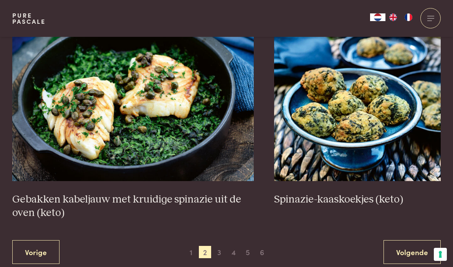 The image size is (453, 267). What do you see at coordinates (234, 252) in the screenshot?
I see `span: 4` at bounding box center [234, 252].